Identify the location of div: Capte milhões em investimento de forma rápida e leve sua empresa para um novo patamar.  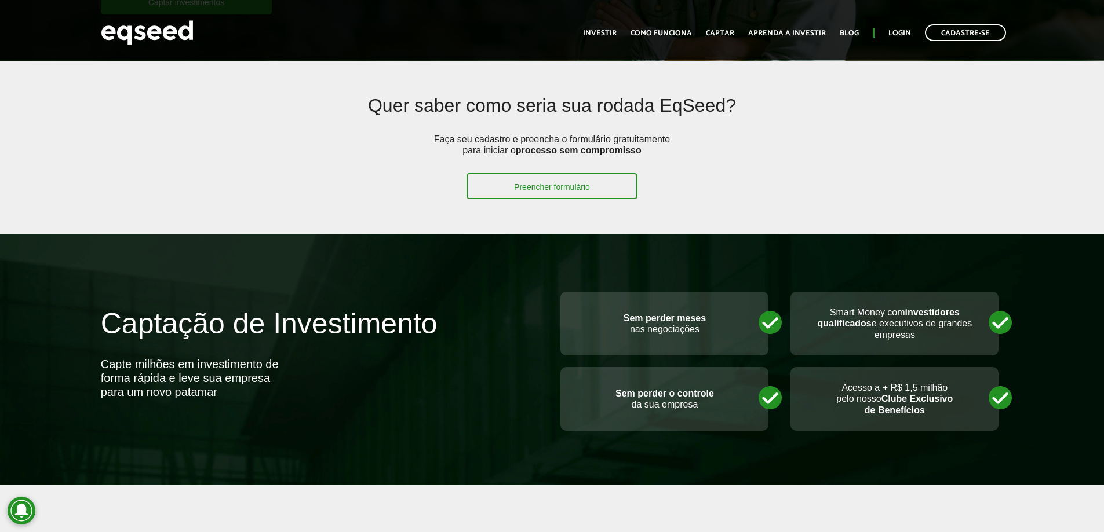
(194, 378).